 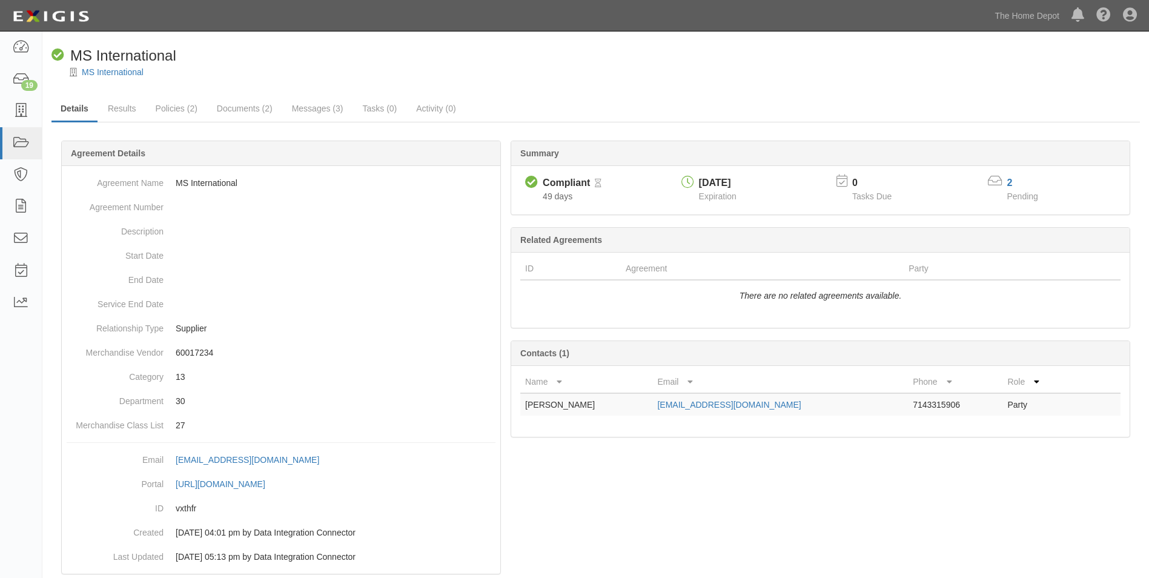 What do you see at coordinates (1104, 16) in the screenshot?
I see `i: Help Center - Complianz` at bounding box center [1104, 16].